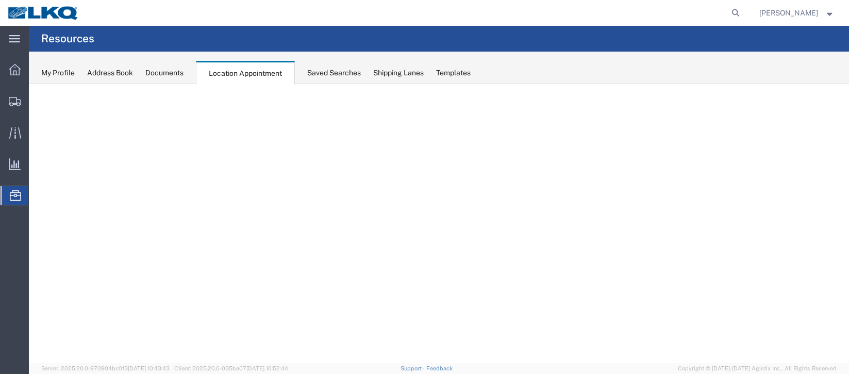  What do you see at coordinates (43, 13) in the screenshot?
I see `img: logo` at bounding box center [43, 13].